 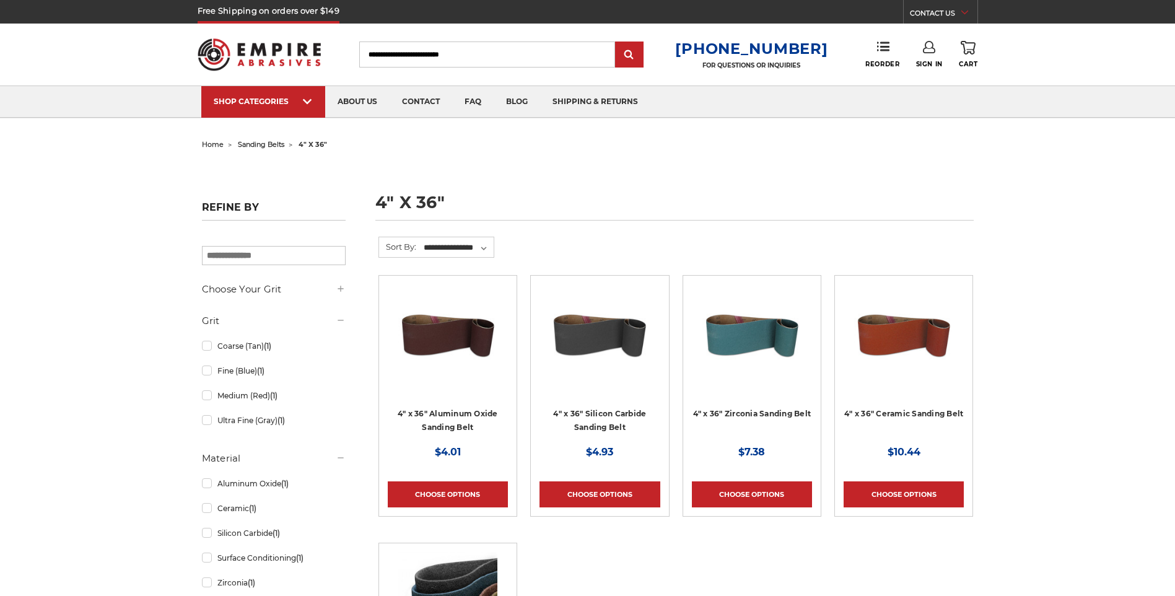 I want to click on span: sanding belts, so click(x=261, y=144).